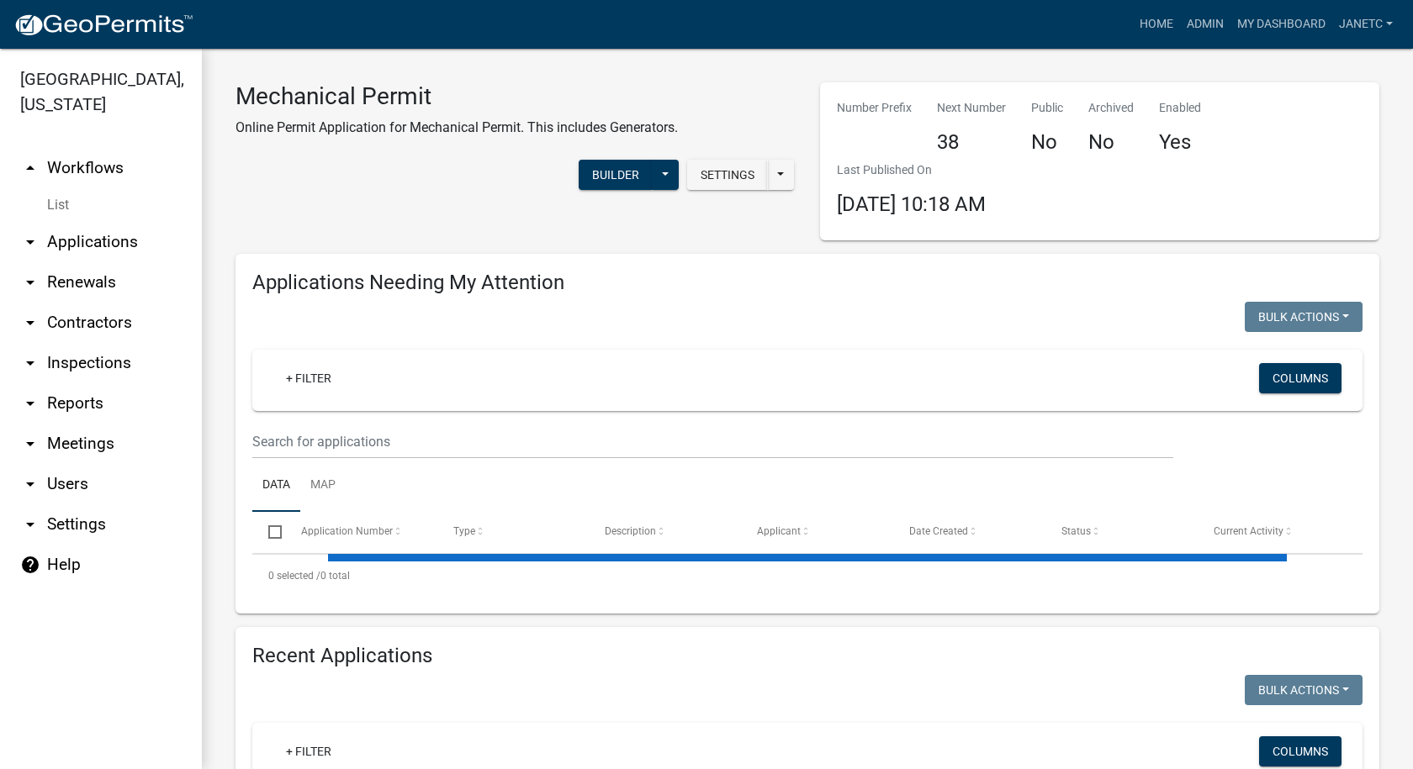 This screenshot has height=769, width=1413. I want to click on datatable-header-cell: Current Activity, so click(1273, 532).